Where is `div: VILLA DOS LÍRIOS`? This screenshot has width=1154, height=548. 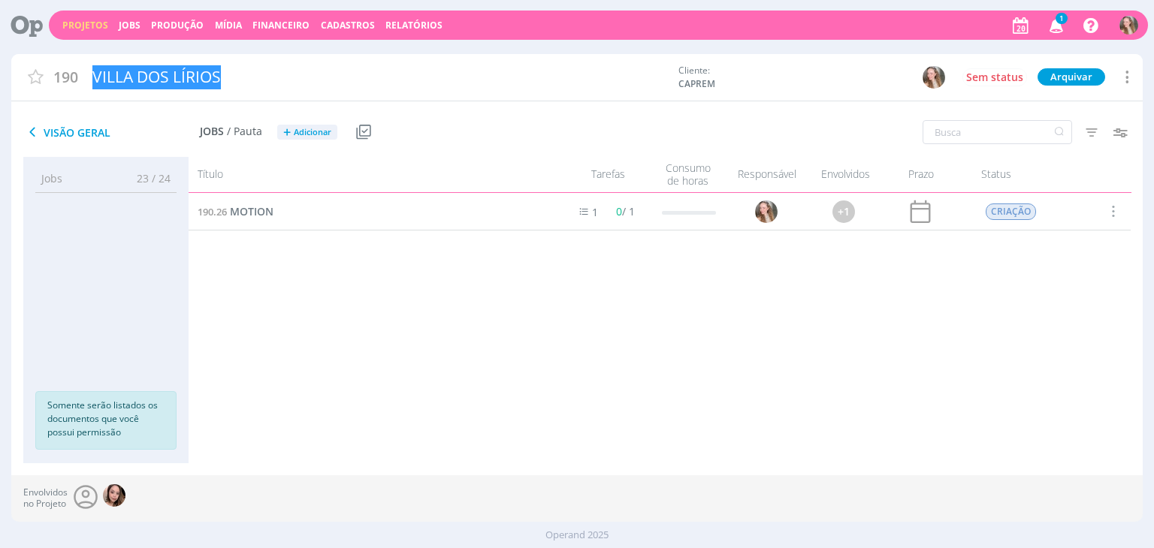
div: VILLA DOS LÍRIOS is located at coordinates (379, 77).